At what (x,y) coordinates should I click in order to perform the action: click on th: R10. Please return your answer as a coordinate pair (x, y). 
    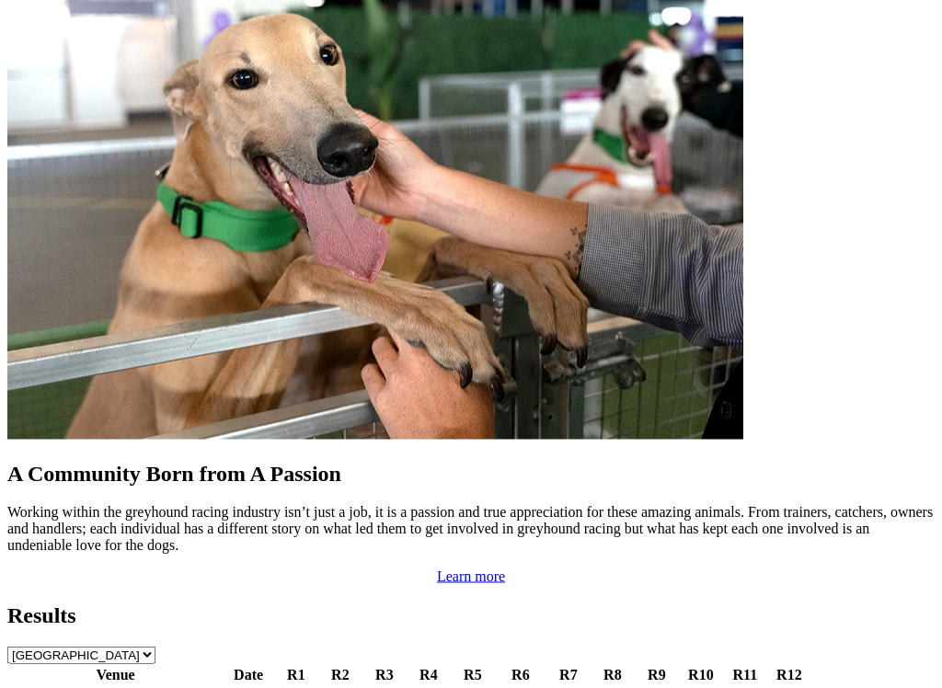
    Looking at the image, I should click on (701, 675).